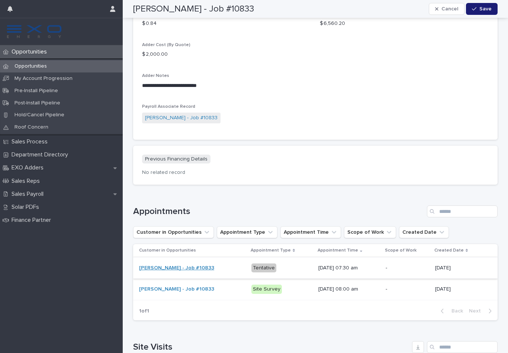  What do you see at coordinates (404, 23) in the screenshot?
I see `p: $ 6,560.20` at bounding box center [404, 23].